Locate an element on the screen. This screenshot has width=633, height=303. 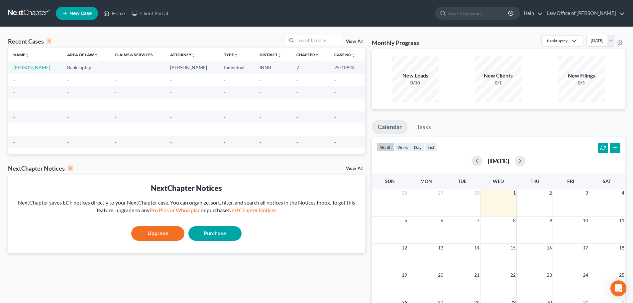
a: Purchase is located at coordinates (215, 233).